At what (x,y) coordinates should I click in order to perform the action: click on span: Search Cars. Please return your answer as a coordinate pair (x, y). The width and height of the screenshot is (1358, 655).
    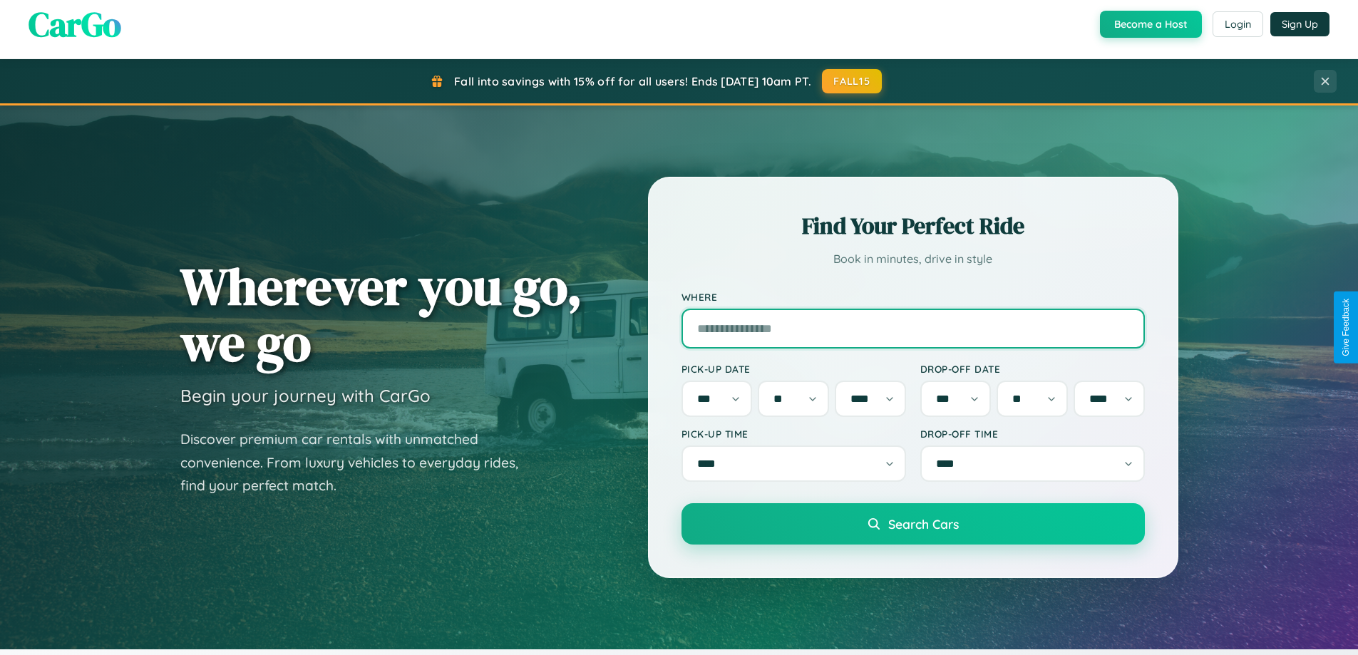
    Looking at the image, I should click on (923, 524).